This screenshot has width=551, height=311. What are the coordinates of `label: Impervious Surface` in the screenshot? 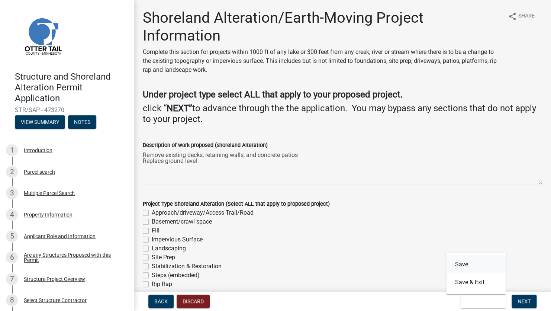 It's located at (177, 240).